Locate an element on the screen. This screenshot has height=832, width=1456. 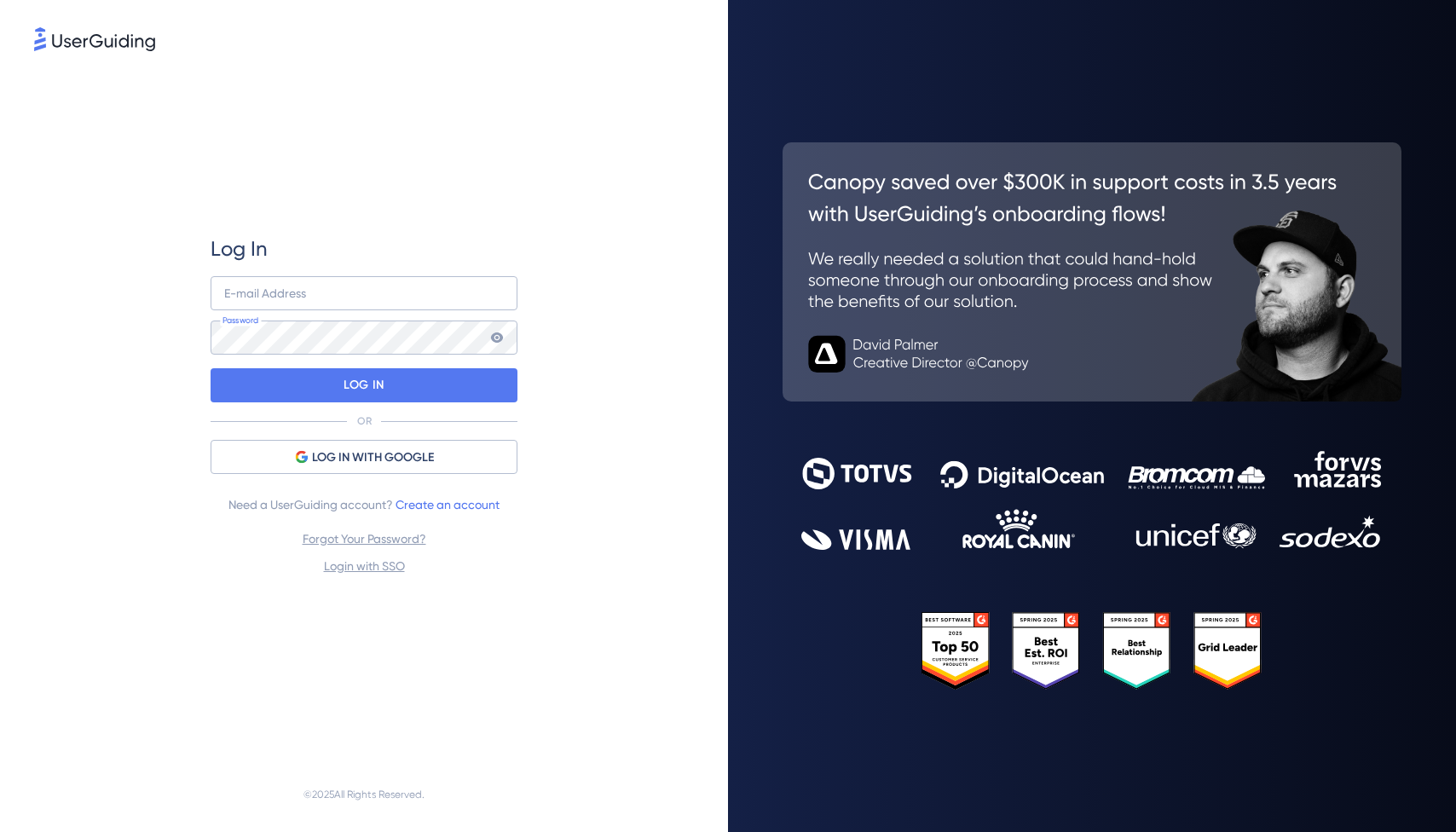
img: 9302ce2ac39453076f5bc0f2f2ca889b.svg is located at coordinates (1092, 501).